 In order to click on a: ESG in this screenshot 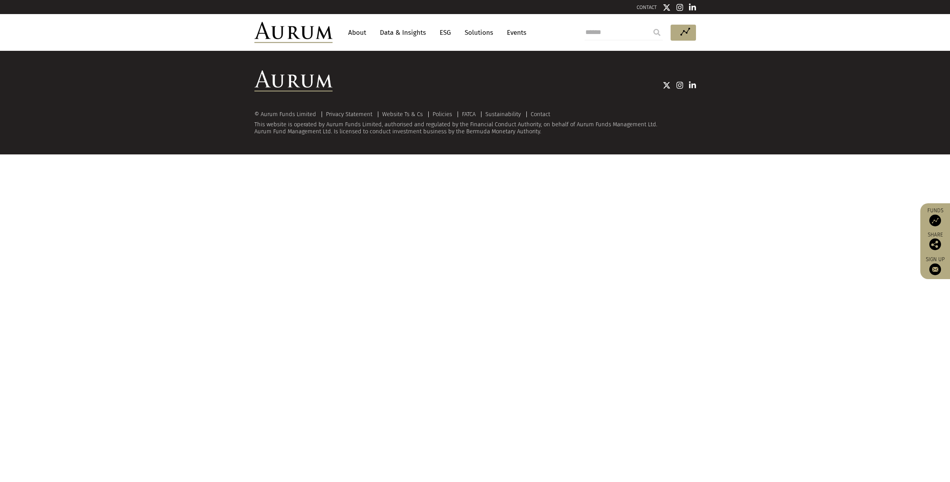, I will do `click(445, 32)`.